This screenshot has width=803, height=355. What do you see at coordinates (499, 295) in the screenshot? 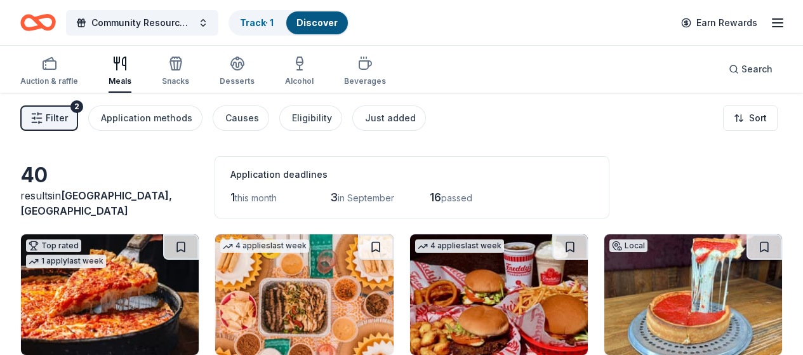
I see `img: Image for Freddy's Frozen Custard & Steakburgers` at bounding box center [499, 295].